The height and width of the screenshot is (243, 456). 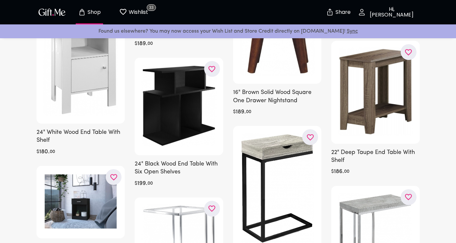 What do you see at coordinates (179, 168) in the screenshot?
I see `h6: 24" Black Wood End Table With Six Open Shelves` at bounding box center [179, 168].